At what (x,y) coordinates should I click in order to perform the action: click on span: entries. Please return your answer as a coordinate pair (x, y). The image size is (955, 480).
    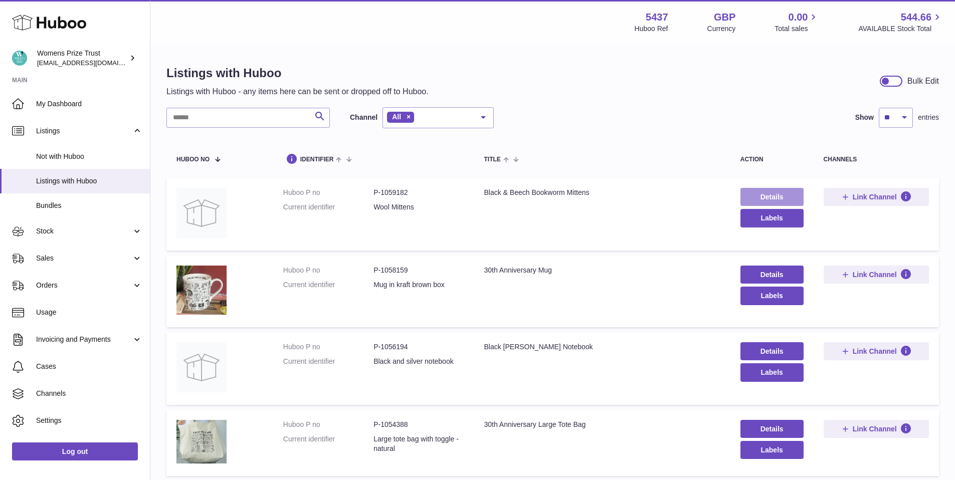
    Looking at the image, I should click on (929, 117).